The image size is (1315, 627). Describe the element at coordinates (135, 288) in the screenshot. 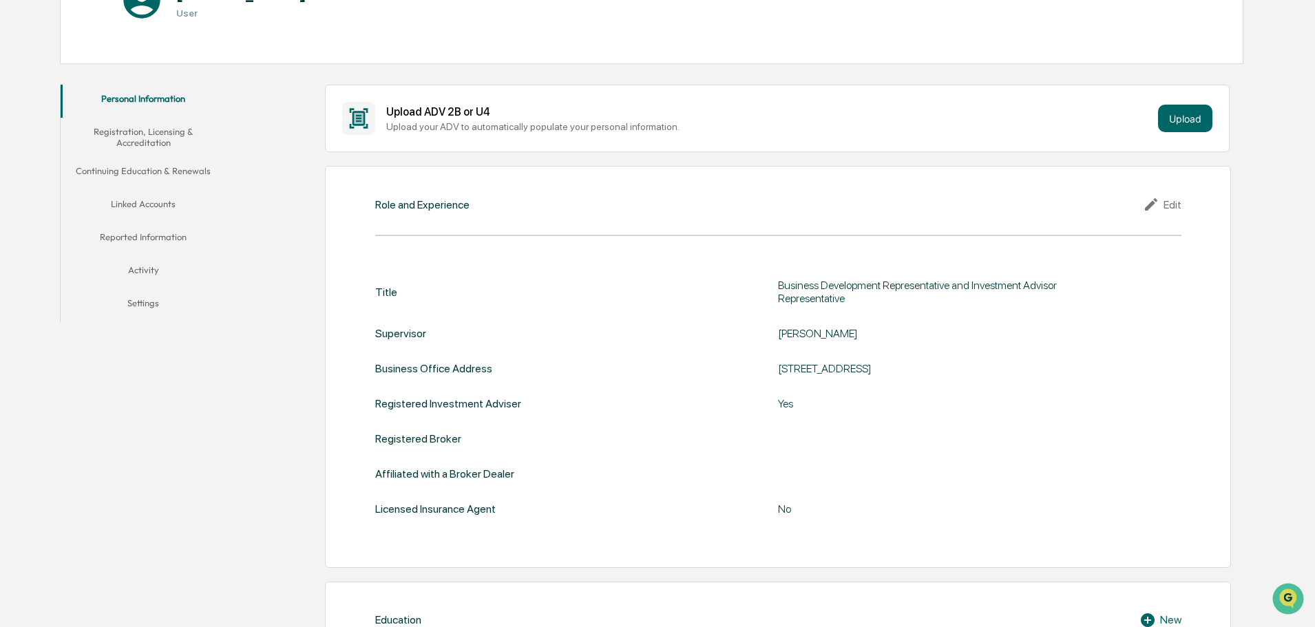

I see `a: 🗄️Attestations` at that location.